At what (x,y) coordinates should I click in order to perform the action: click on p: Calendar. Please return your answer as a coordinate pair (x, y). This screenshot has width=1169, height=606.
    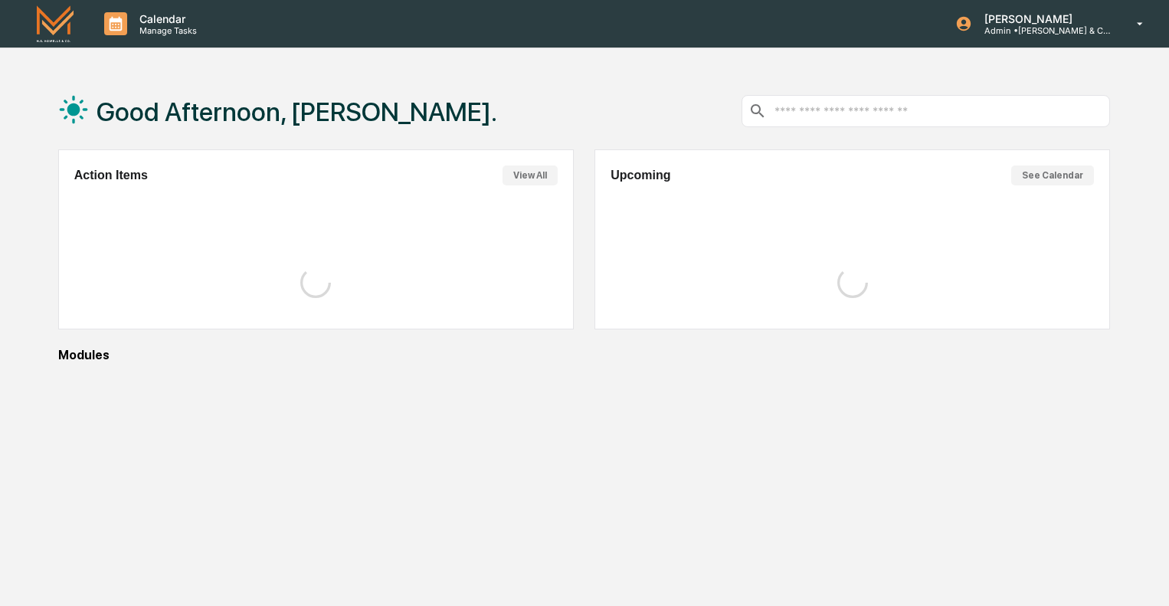
    Looking at the image, I should click on (166, 18).